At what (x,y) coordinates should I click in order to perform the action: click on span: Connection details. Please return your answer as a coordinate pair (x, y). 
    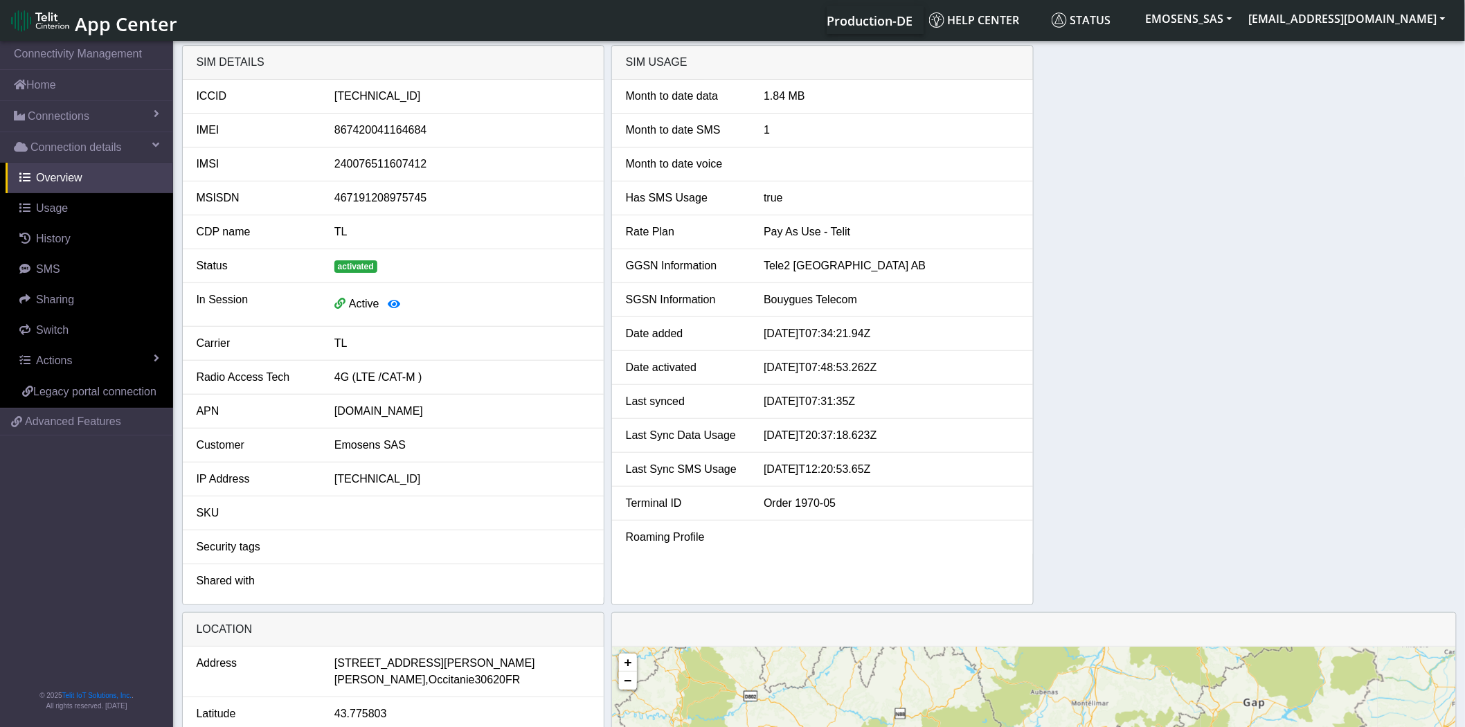
    Looking at the image, I should click on (76, 147).